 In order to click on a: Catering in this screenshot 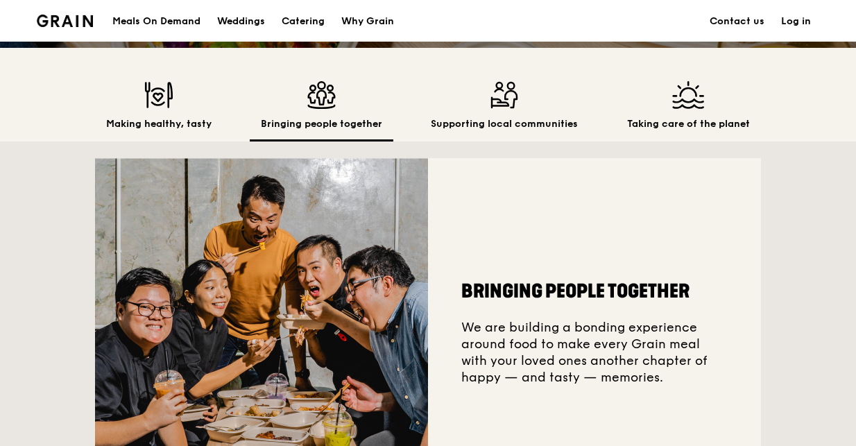, I will do `click(303, 21)`.